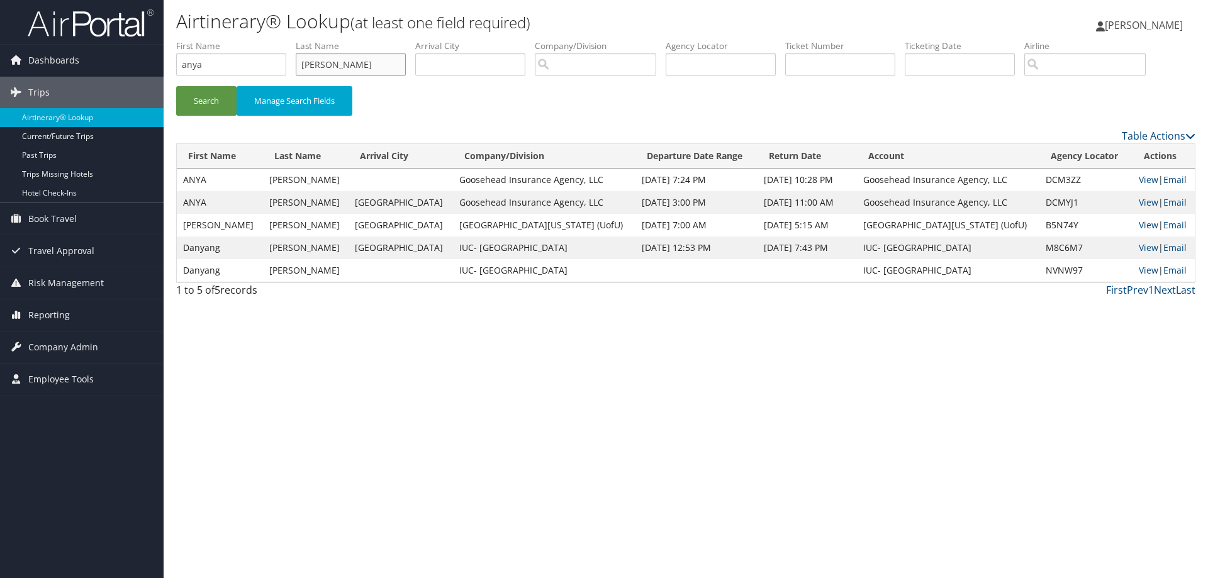 Image resolution: width=1208 pixels, height=578 pixels. Describe the element at coordinates (475, 46) in the screenshot. I see `label: Arrival City` at that location.